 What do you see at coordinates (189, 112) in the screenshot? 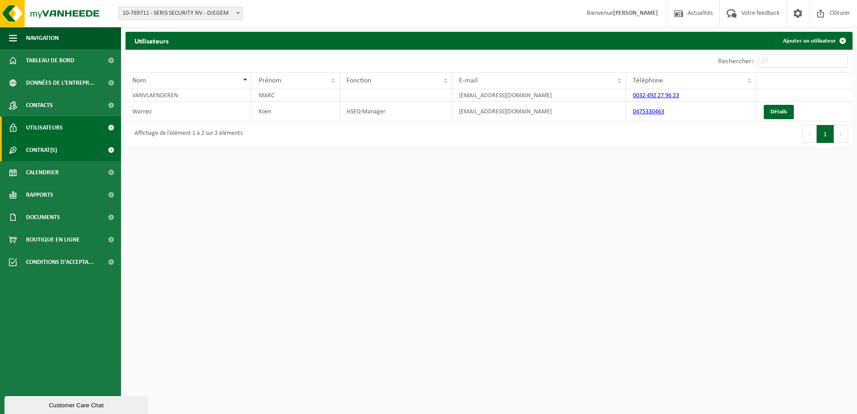
I see `td: Warnez` at bounding box center [189, 112].